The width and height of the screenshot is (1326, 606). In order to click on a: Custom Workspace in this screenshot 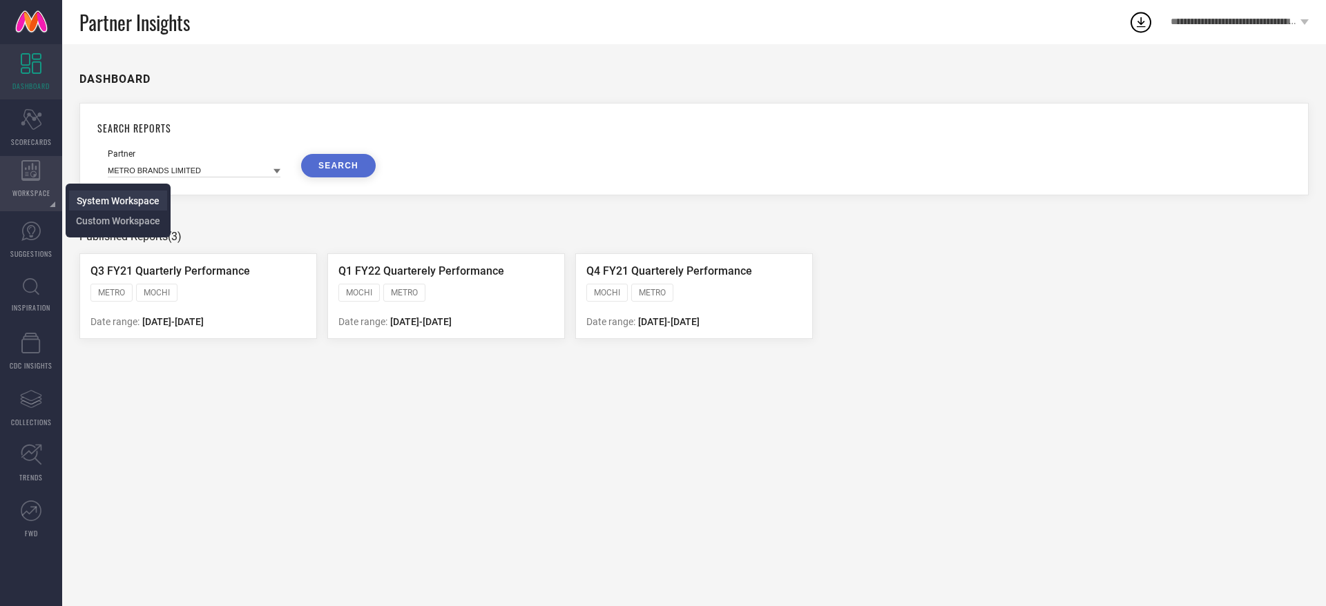, I will do `click(118, 220)`.